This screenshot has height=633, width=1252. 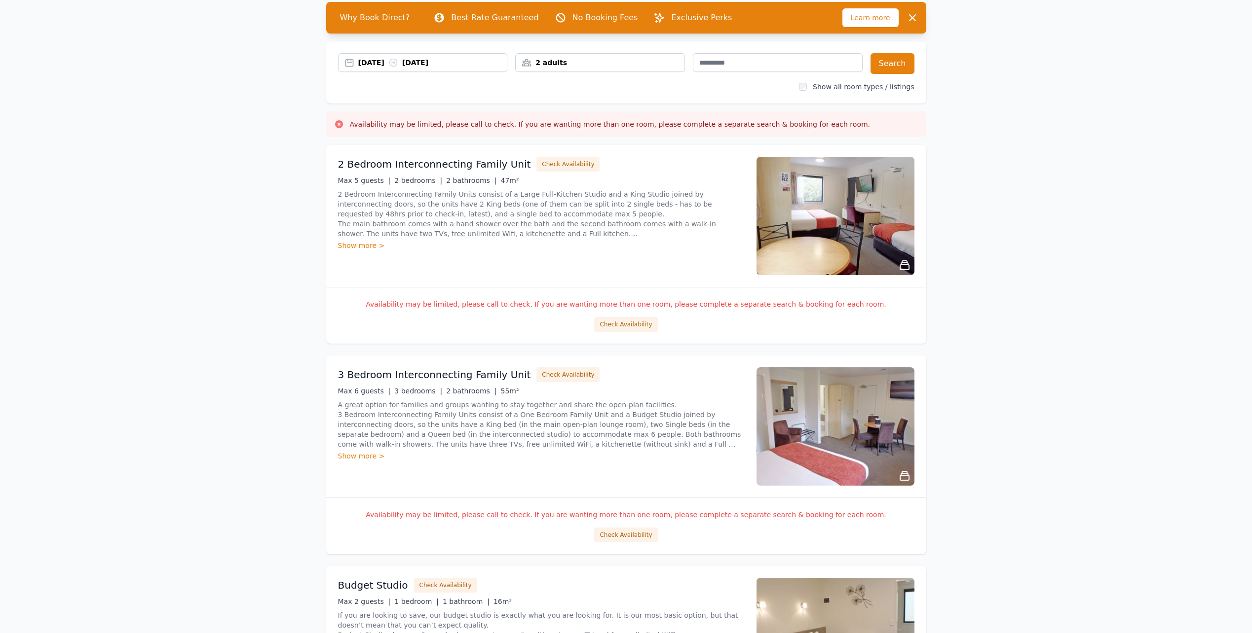 What do you see at coordinates (870, 18) in the screenshot?
I see `span: Learn more` at bounding box center [870, 18].